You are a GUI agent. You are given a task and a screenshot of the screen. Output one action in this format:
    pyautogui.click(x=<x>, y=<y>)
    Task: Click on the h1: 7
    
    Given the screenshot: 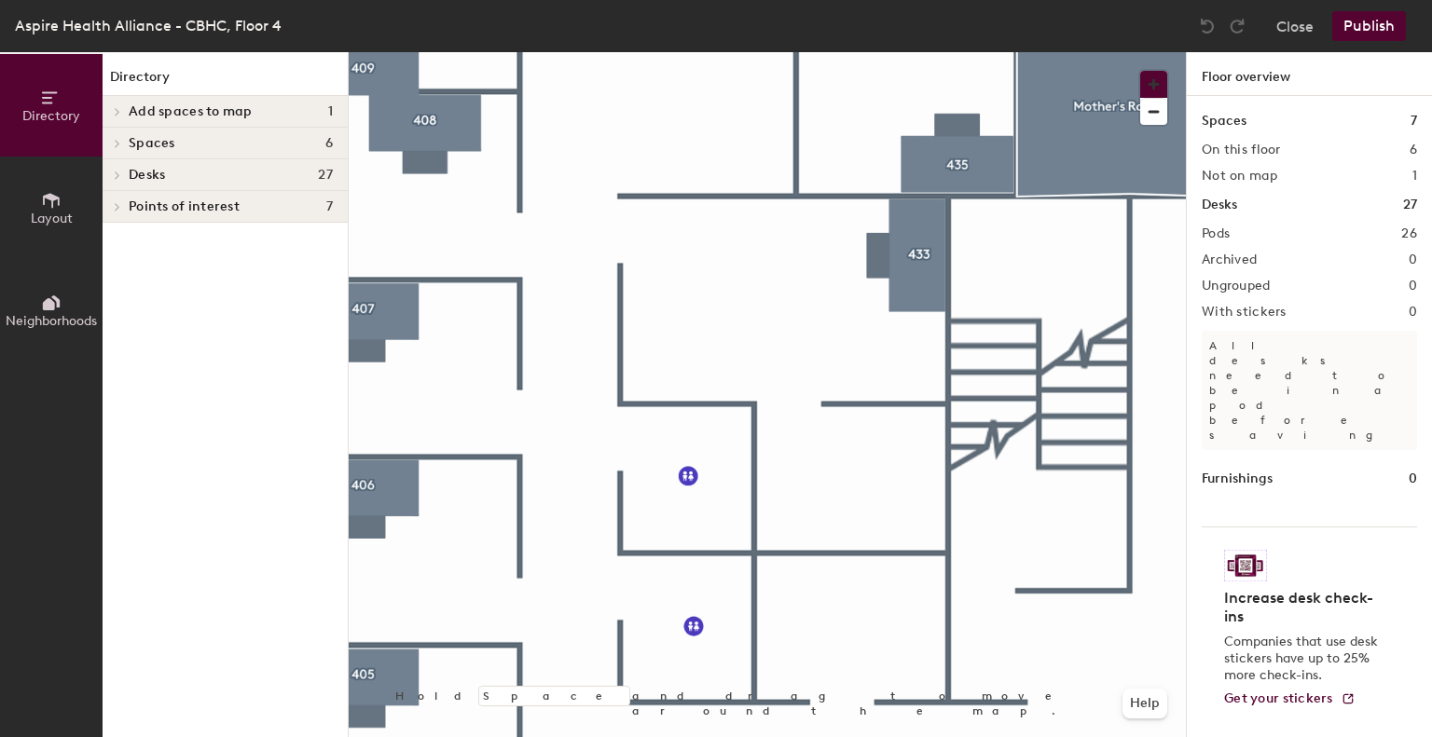 What is the action you would take?
    pyautogui.click(x=1413, y=121)
    